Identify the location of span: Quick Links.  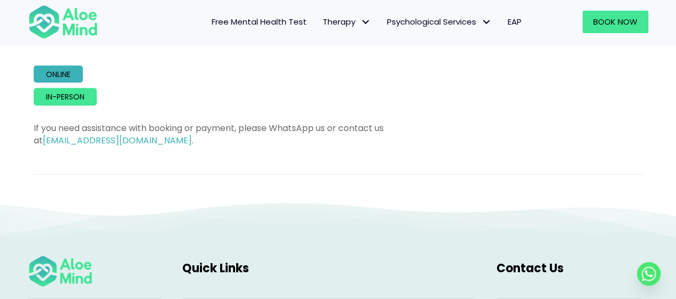
(215, 267).